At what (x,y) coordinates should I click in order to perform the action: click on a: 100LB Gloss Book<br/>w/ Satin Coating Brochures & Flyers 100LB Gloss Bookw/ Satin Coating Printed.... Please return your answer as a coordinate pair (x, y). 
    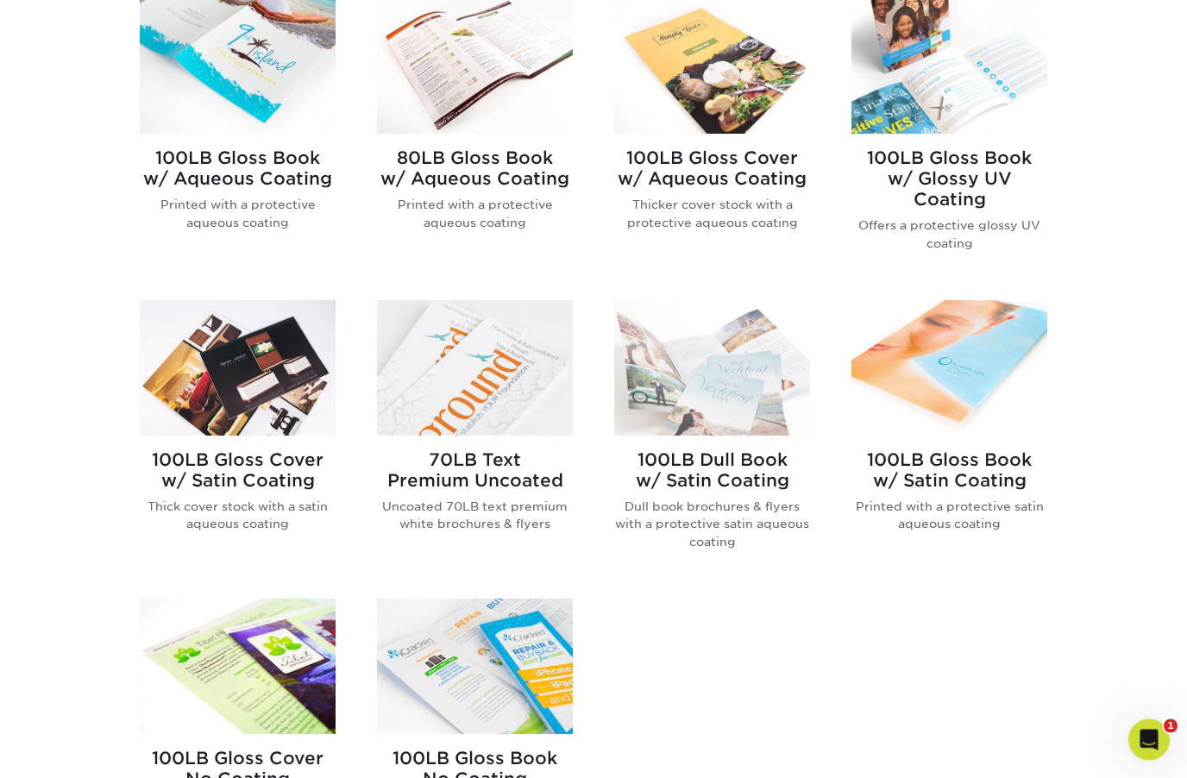
    Looking at the image, I should click on (949, 440).